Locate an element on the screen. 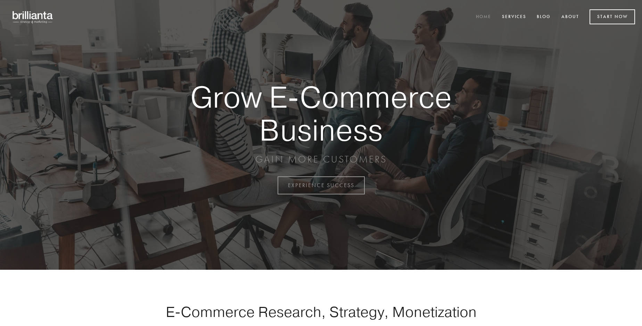  a: Services is located at coordinates (514, 17).